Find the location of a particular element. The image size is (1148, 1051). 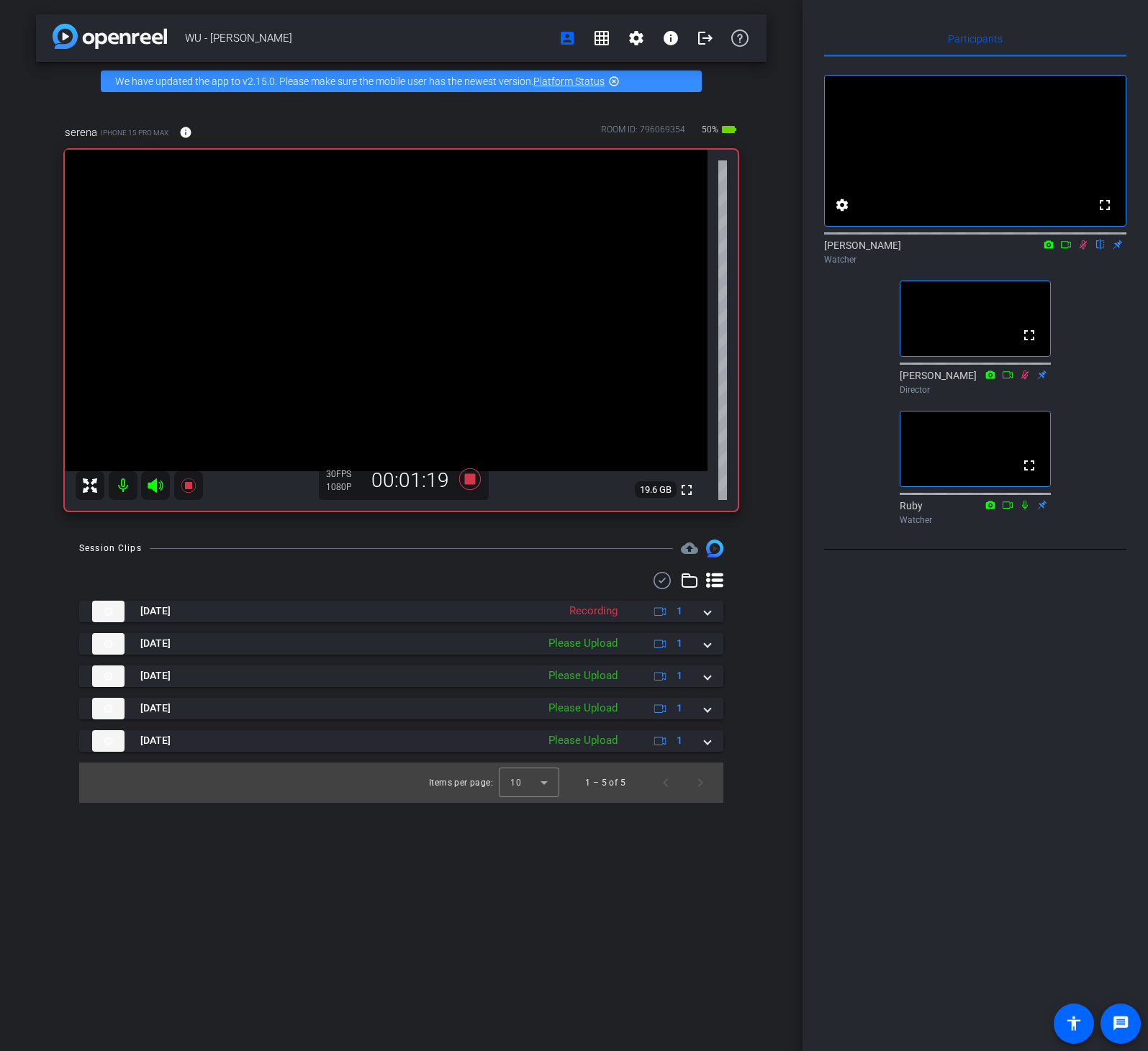

mat-icon: accessibility is located at coordinates (1073, 1024).